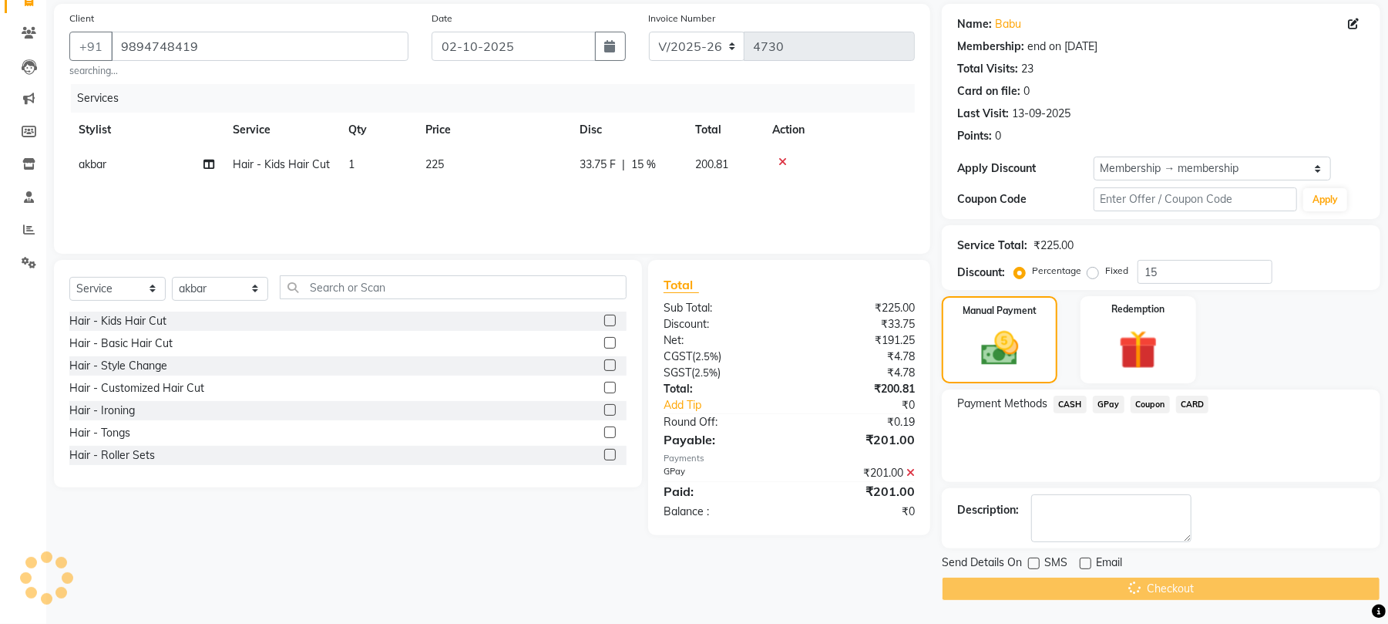 The width and height of the screenshot is (1388, 624). What do you see at coordinates (725, 129) in the screenshot?
I see `th: Total` at bounding box center [725, 129].